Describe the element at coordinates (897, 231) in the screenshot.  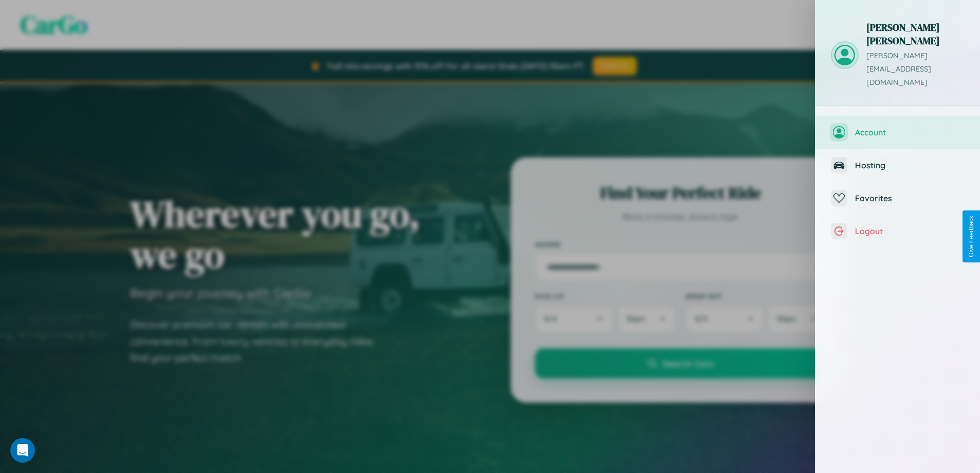
I see `button: Logout` at that location.